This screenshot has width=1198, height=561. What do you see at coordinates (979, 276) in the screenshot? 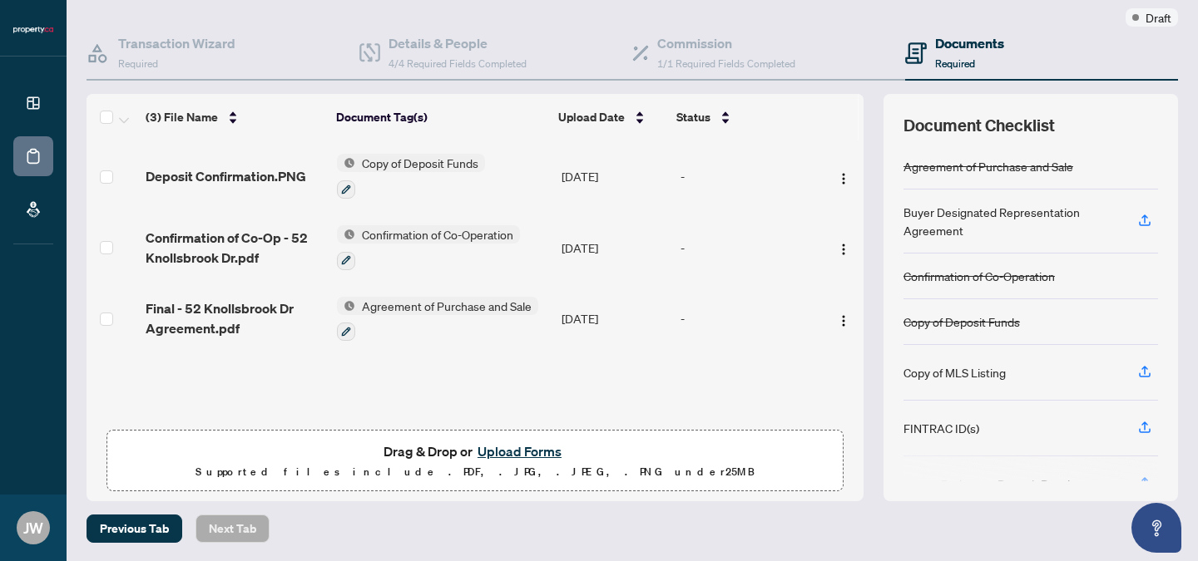
I see `div: Confirmation of Co-Operation` at bounding box center [979, 276].